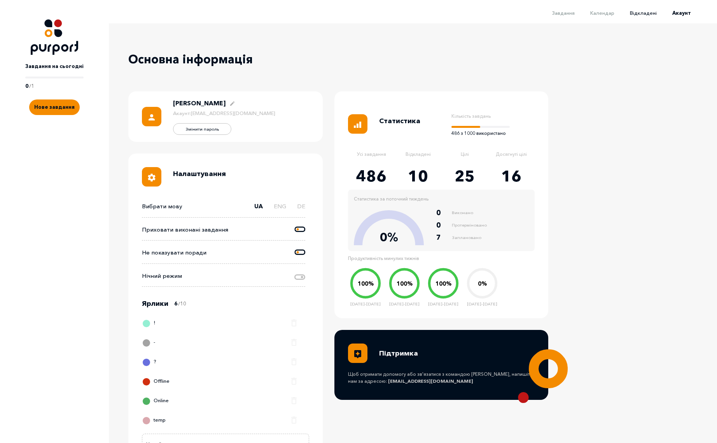 Image resolution: width=717 pixels, height=443 pixels. I want to click on a: Create new task, so click(54, 102).